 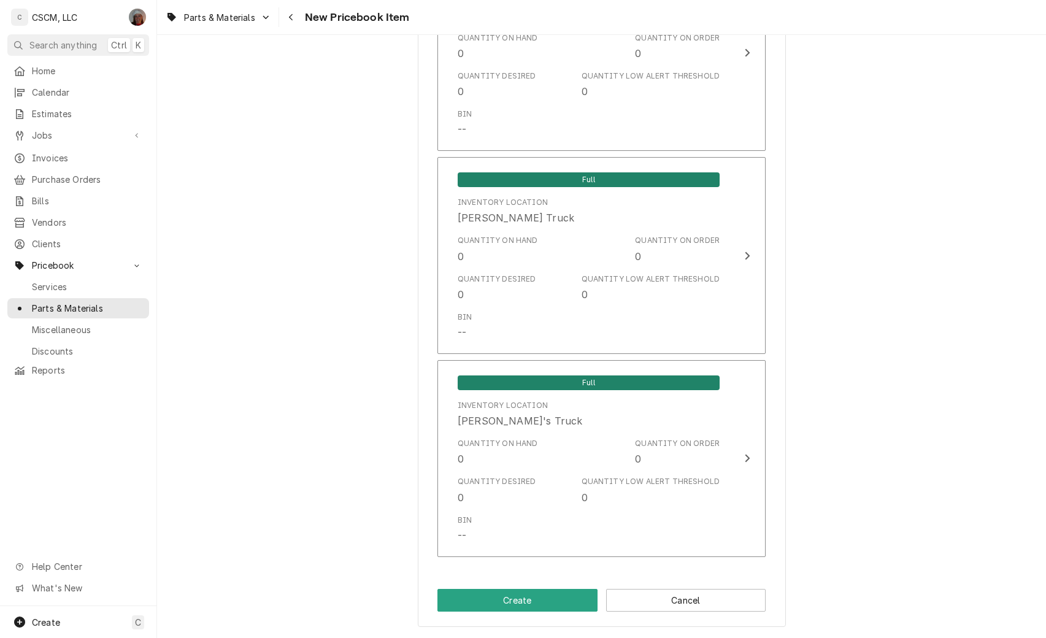 I want to click on div: DV, so click(x=137, y=17).